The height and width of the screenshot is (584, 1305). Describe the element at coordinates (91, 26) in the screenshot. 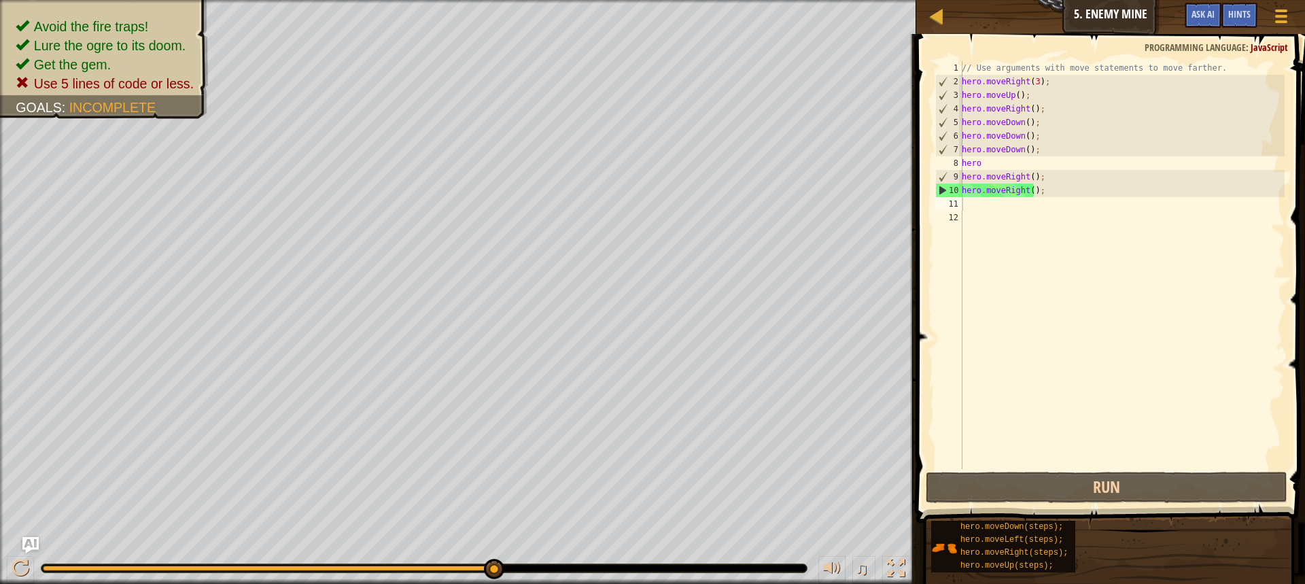

I see `span: Avoid the fire traps!` at that location.